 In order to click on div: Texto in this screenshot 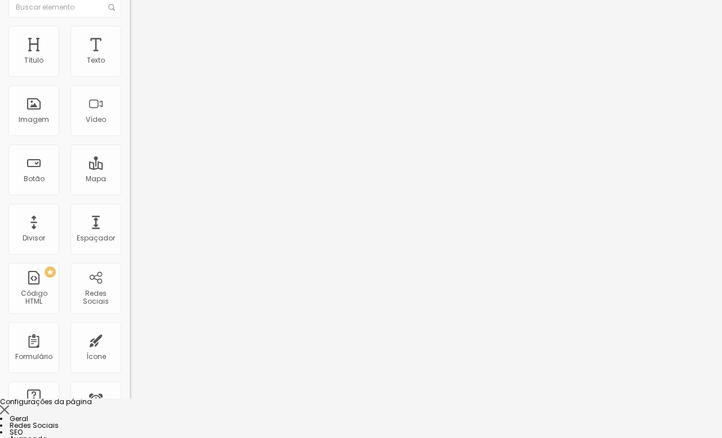, I will do `click(96, 60)`.